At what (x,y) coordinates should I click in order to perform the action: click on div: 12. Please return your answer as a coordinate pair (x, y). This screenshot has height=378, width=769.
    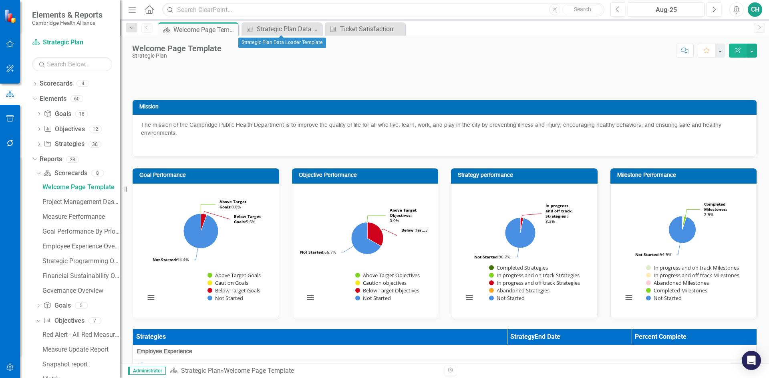
    Looking at the image, I should click on (95, 129).